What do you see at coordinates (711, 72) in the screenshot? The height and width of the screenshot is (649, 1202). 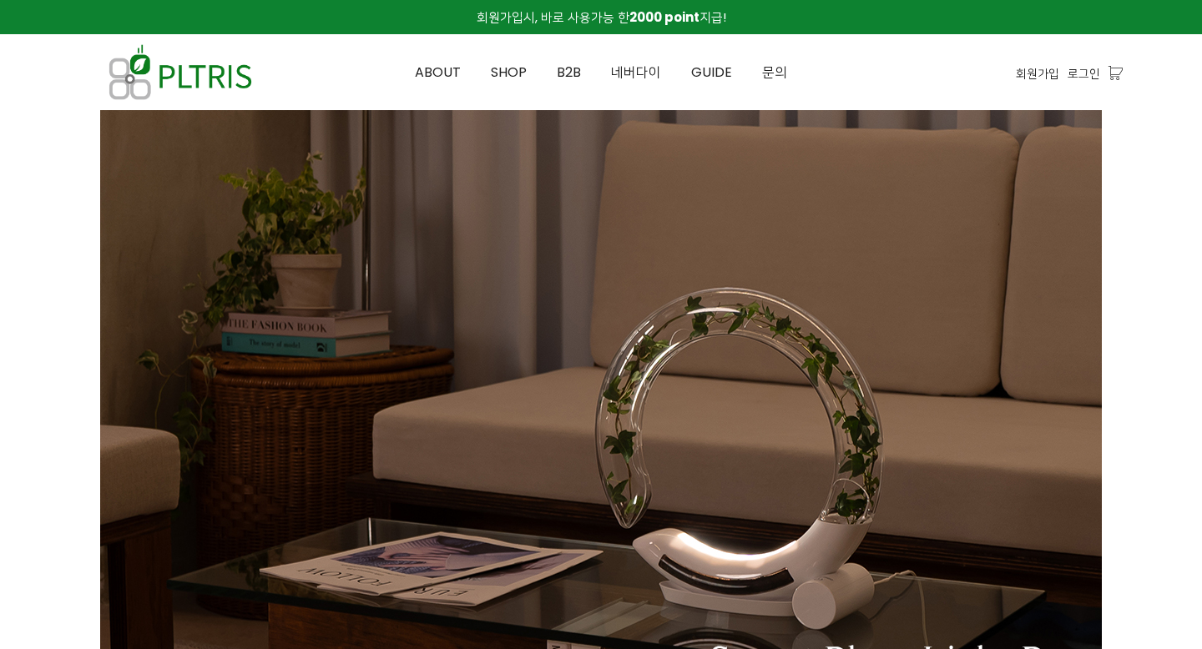 I see `span: GUIDE` at bounding box center [711, 72].